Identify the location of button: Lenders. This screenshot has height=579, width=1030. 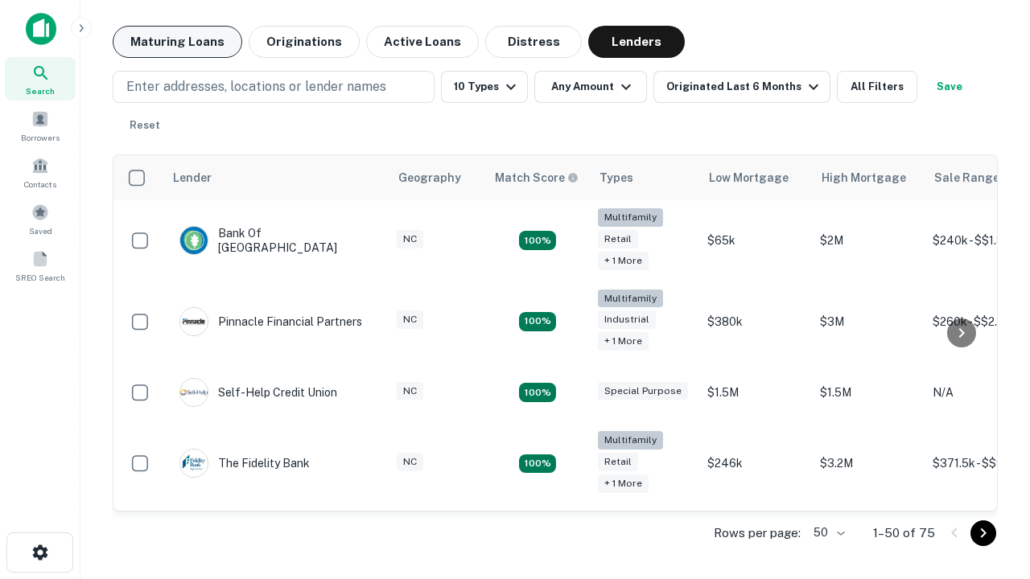
(636, 42).